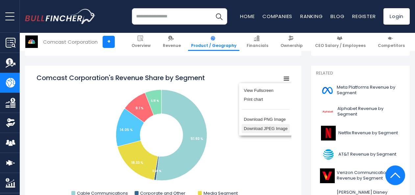 This screenshot has height=195, width=415. I want to click on img: Ownership, so click(11, 123).